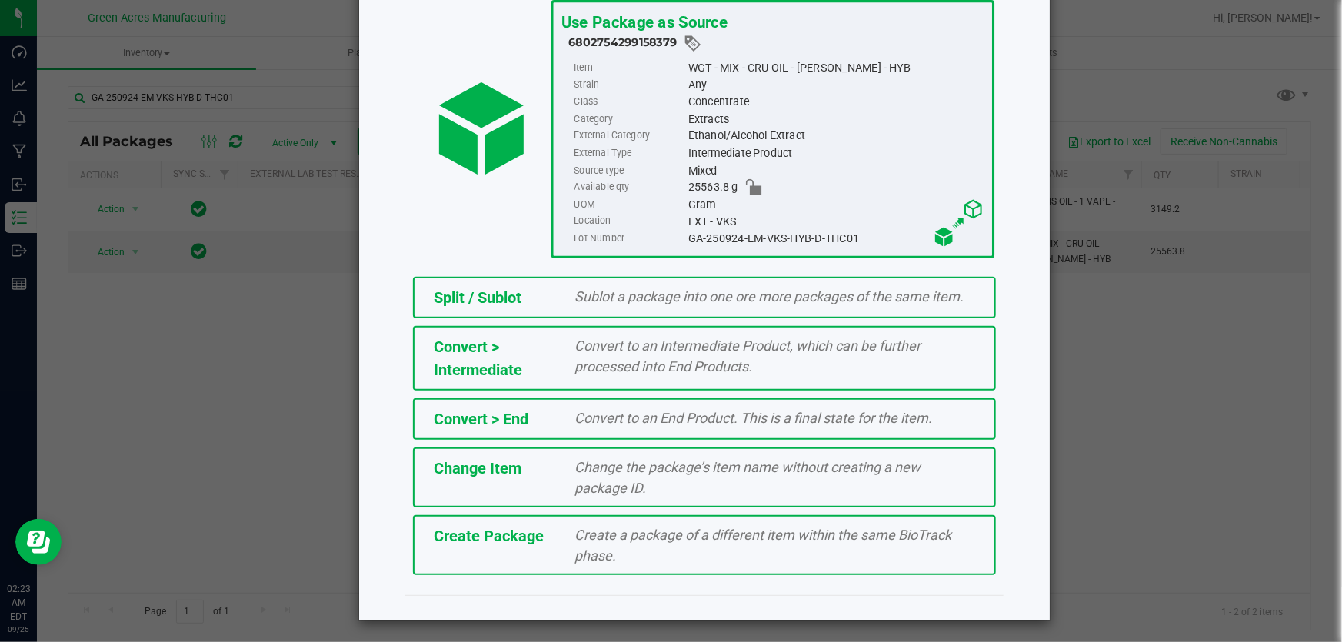 The height and width of the screenshot is (642, 1342). Describe the element at coordinates (629, 153) in the screenshot. I see `label: External Type` at that location.